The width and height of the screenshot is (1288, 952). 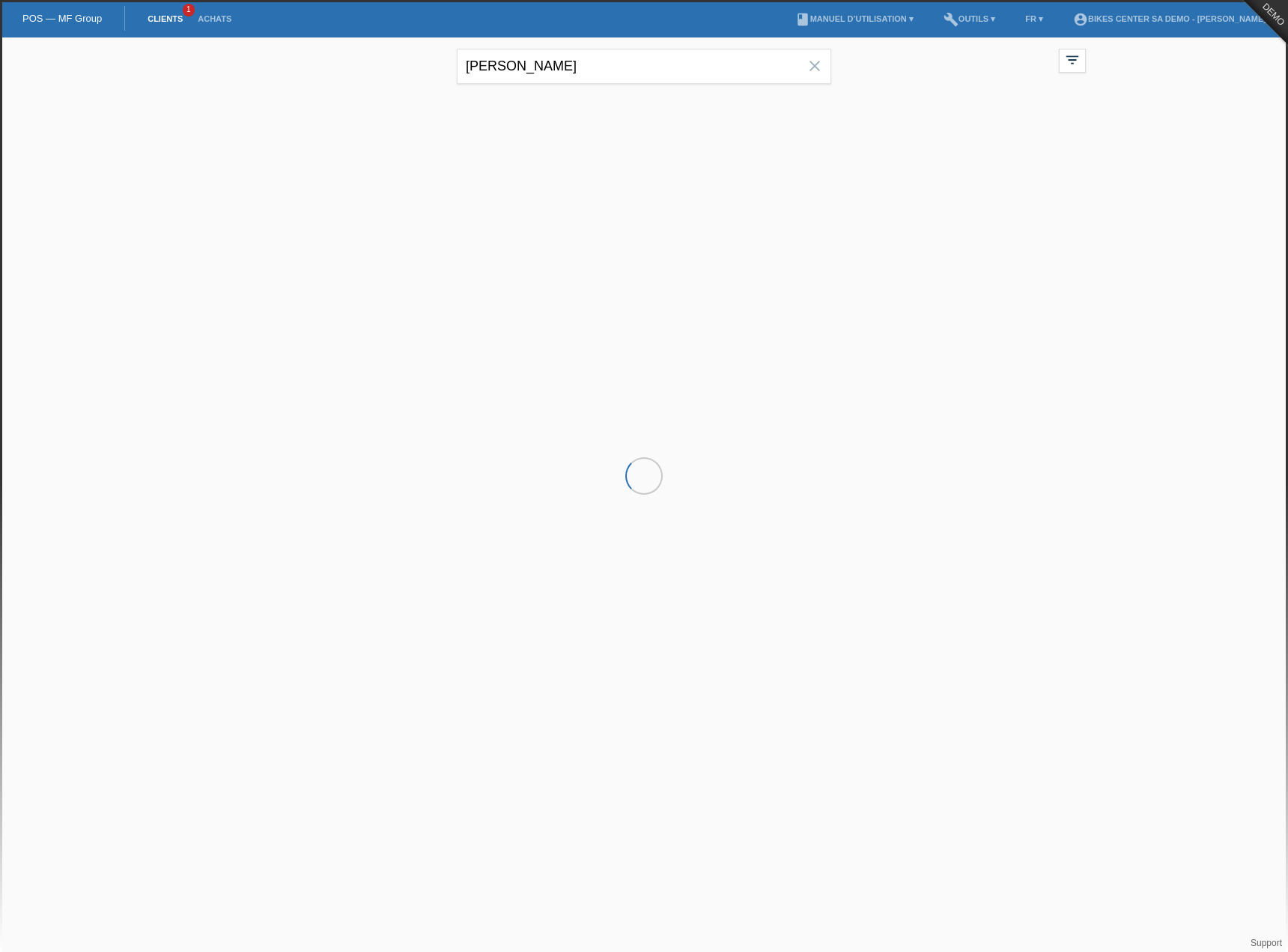 I want to click on a: bookManuel d’utilisation ▾, so click(x=855, y=18).